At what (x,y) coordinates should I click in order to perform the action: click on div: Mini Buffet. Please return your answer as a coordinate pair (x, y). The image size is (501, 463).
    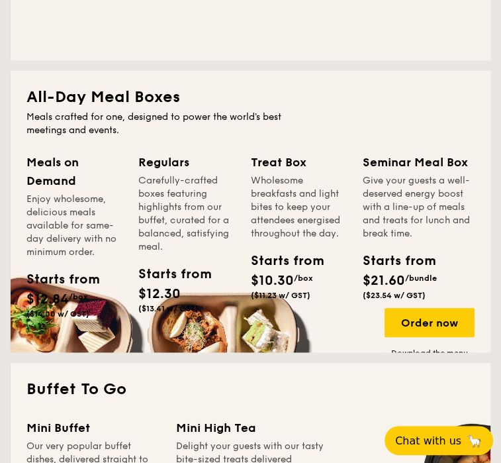
    Looking at the image, I should click on (93, 428).